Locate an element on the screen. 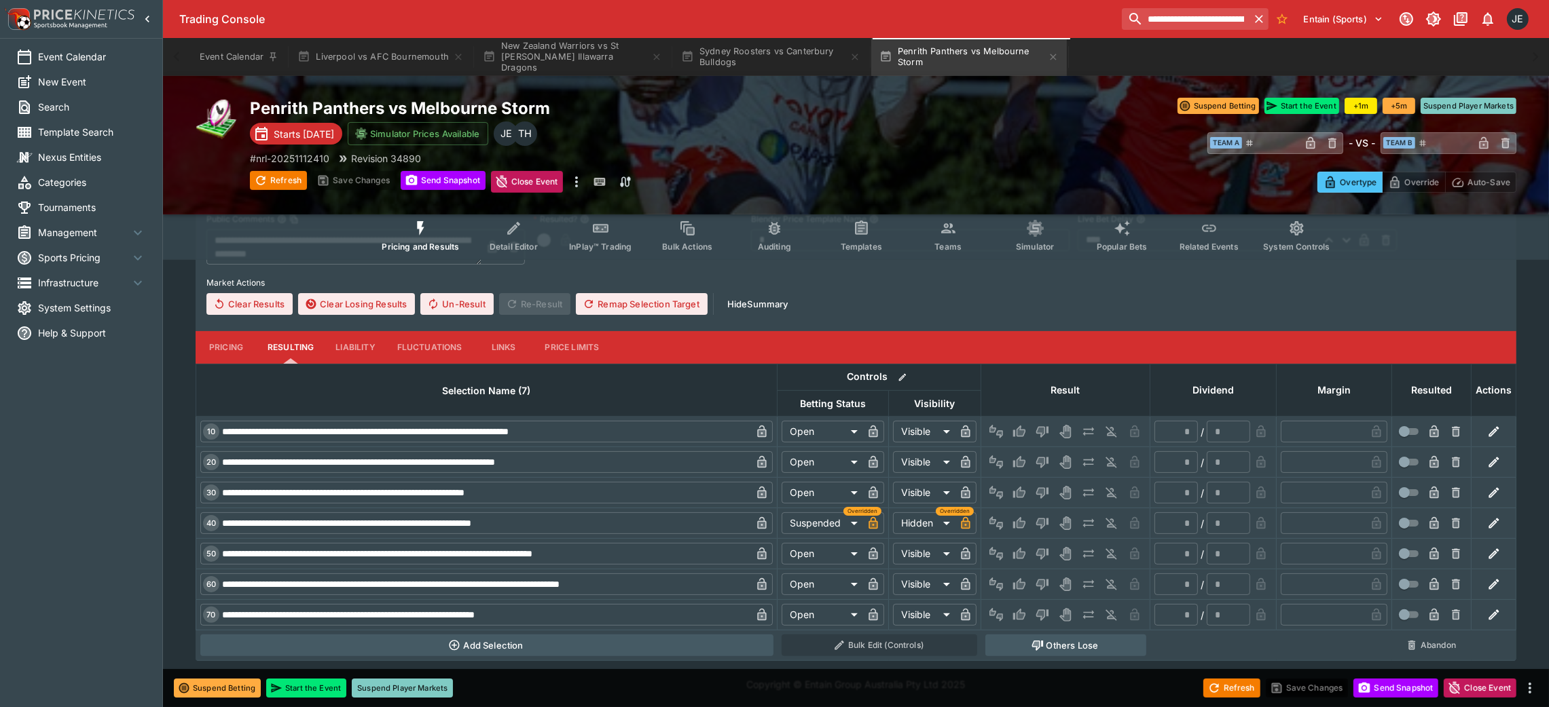 The image size is (1549, 707). button: Overtype is located at coordinates (1350, 182).